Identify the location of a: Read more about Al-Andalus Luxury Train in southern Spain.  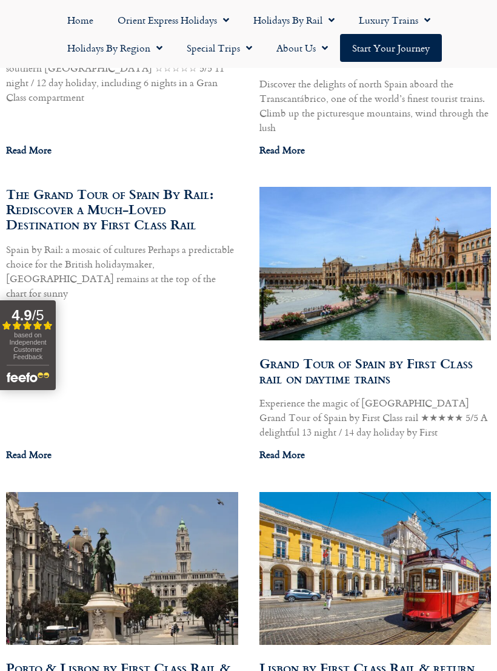
(29, 150).